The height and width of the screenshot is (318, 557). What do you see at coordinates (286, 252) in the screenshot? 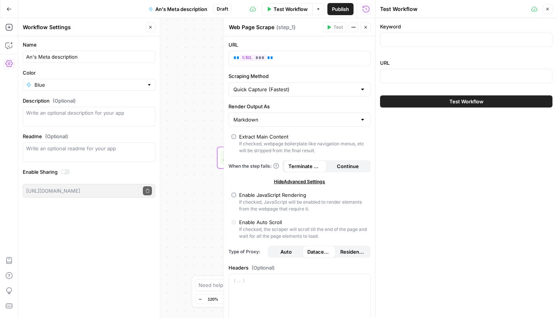
I see `span: Auto` at bounding box center [286, 252].